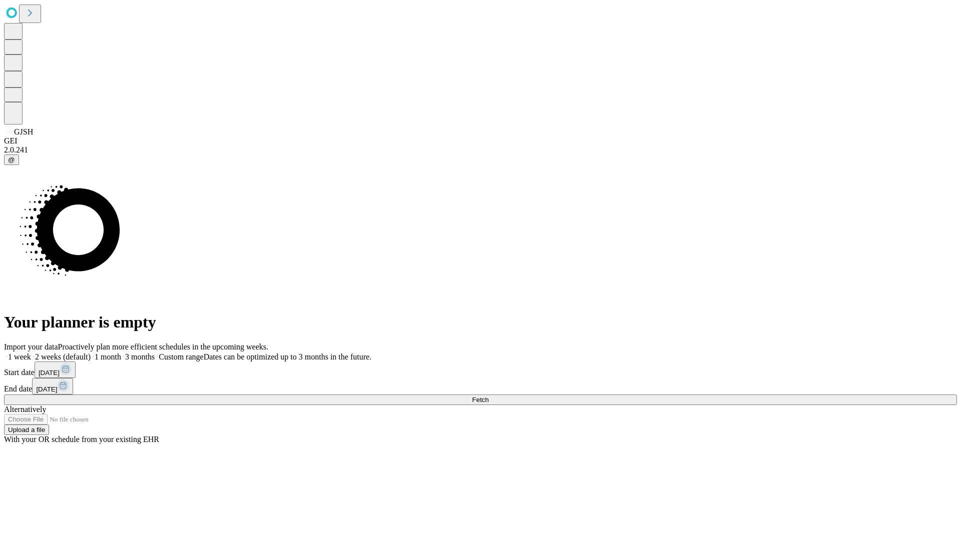 This screenshot has height=540, width=961. I want to click on div: 2.0.241, so click(480, 150).